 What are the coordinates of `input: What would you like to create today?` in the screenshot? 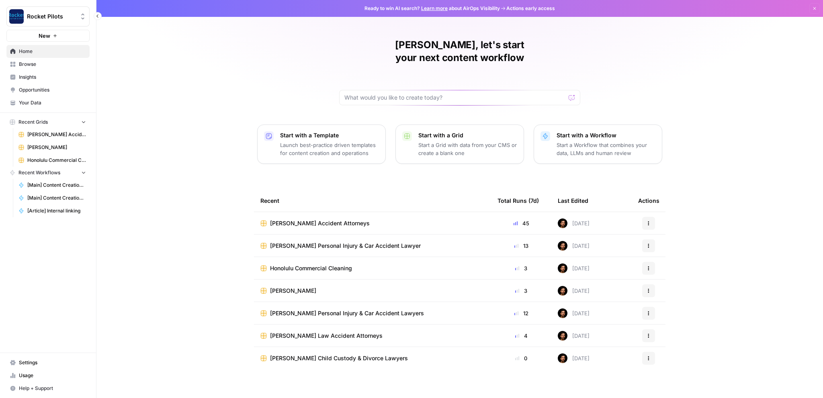 It's located at (455, 98).